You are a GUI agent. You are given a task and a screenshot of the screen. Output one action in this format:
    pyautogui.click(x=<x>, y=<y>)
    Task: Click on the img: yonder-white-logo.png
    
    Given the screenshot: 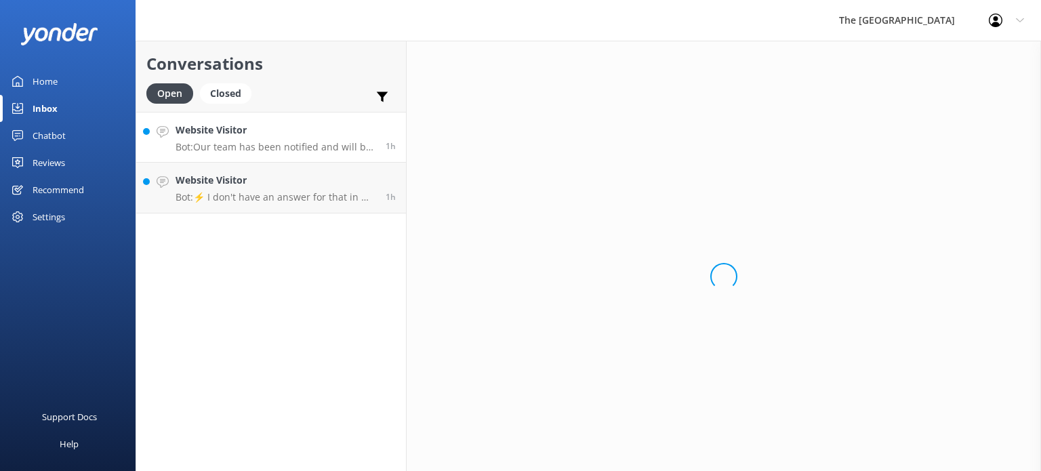 What is the action you would take?
    pyautogui.click(x=59, y=34)
    